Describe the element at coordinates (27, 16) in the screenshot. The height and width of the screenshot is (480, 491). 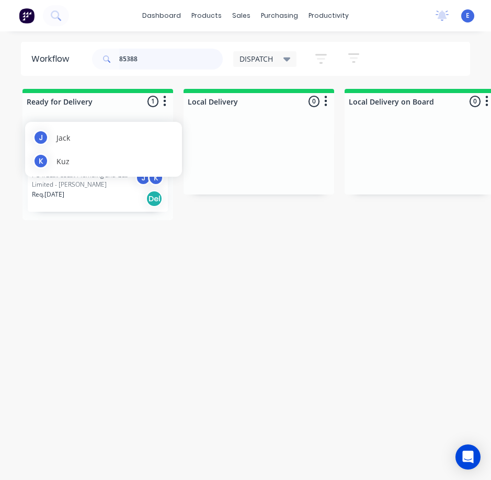
I see `img: Factory` at that location.